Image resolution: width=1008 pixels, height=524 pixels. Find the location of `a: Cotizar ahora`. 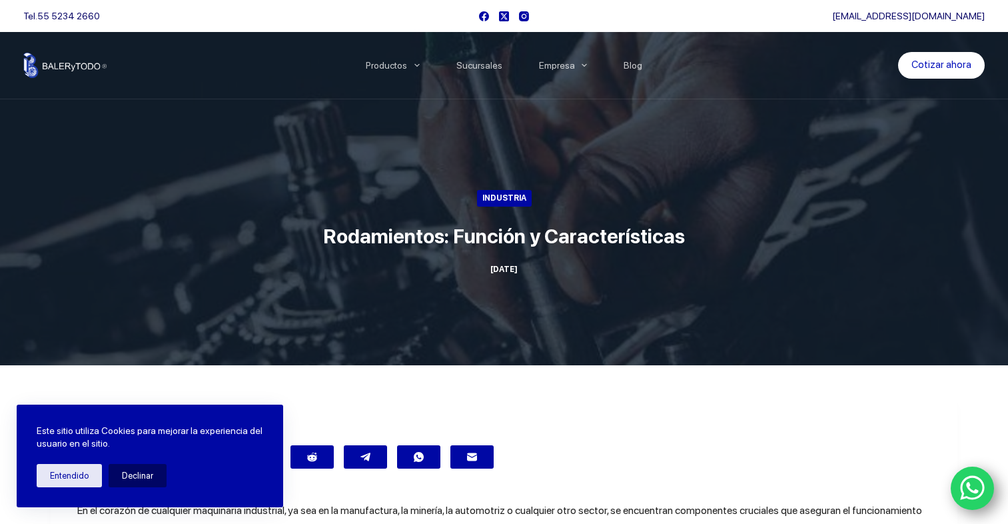

a: Cotizar ahora is located at coordinates (941, 65).